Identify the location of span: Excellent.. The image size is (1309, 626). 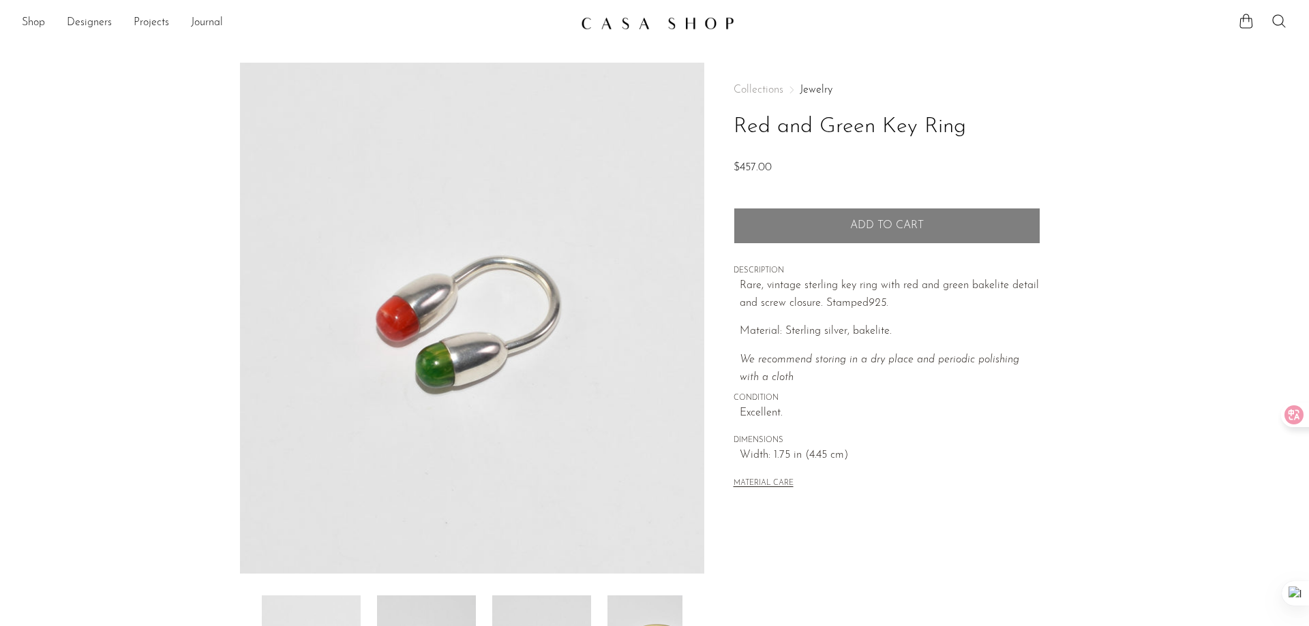
(889, 414).